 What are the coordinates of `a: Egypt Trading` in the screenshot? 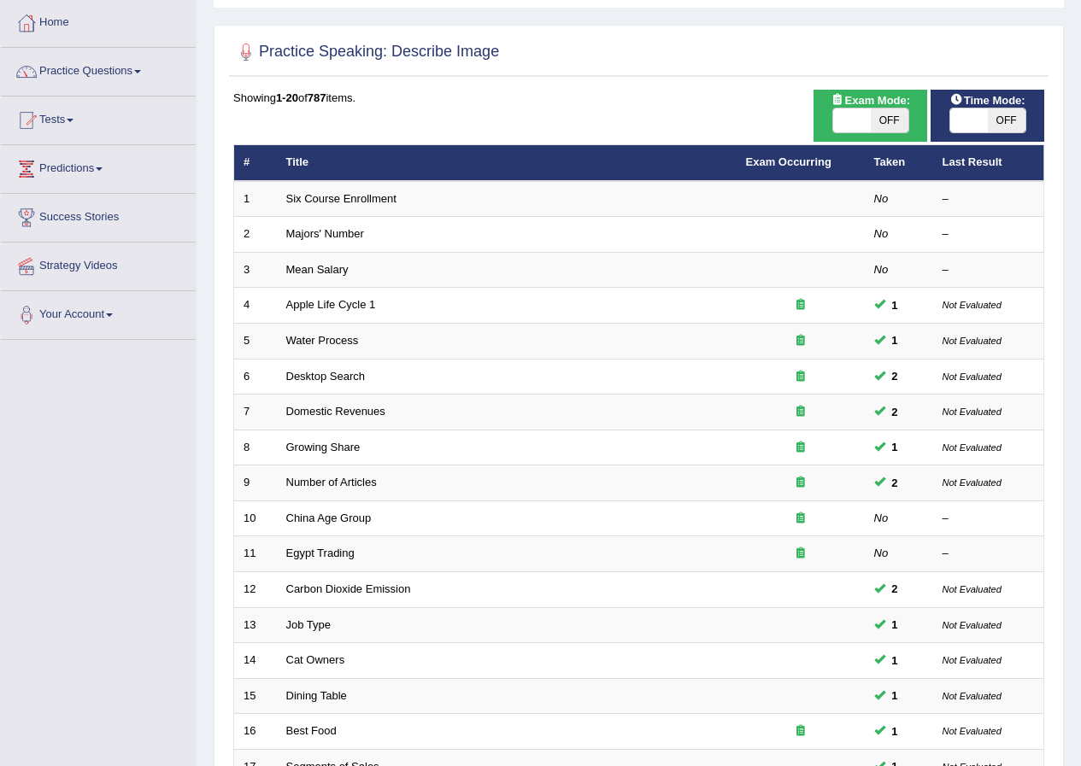 It's located at (320, 553).